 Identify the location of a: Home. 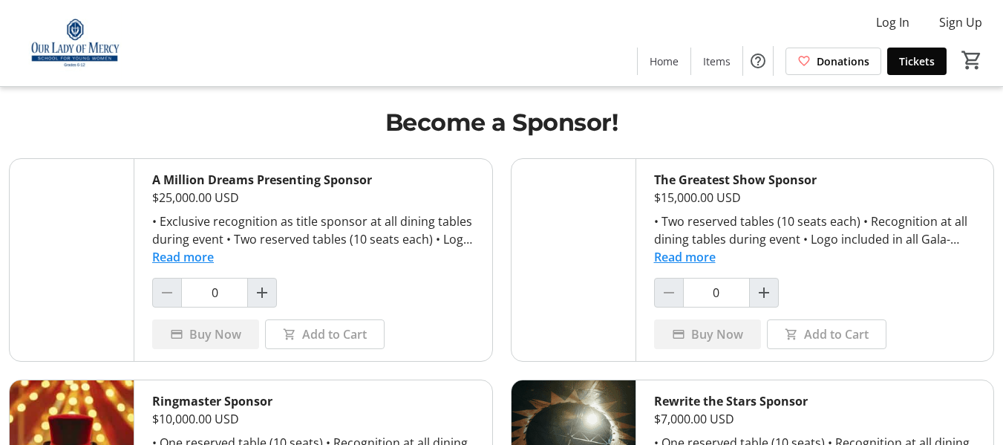
(663, 61).